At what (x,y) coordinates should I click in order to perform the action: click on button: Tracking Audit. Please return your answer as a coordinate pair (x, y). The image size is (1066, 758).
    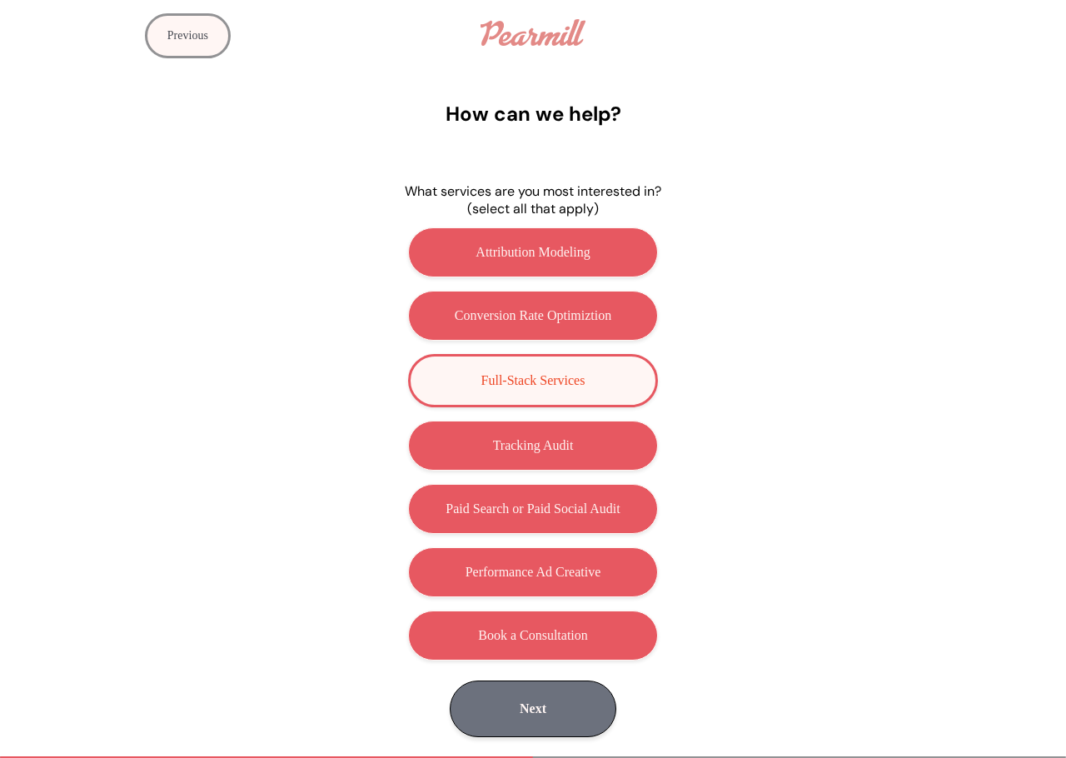
    Looking at the image, I should click on (533, 446).